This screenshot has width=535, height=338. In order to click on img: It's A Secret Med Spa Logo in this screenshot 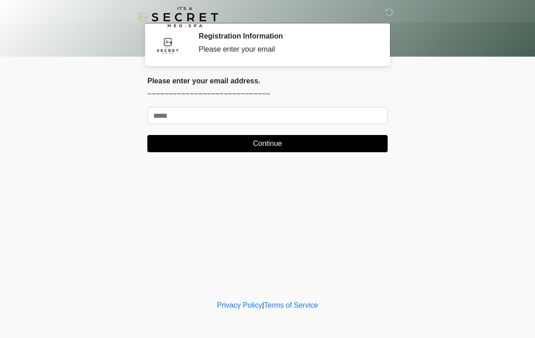, I will do `click(178, 17)`.